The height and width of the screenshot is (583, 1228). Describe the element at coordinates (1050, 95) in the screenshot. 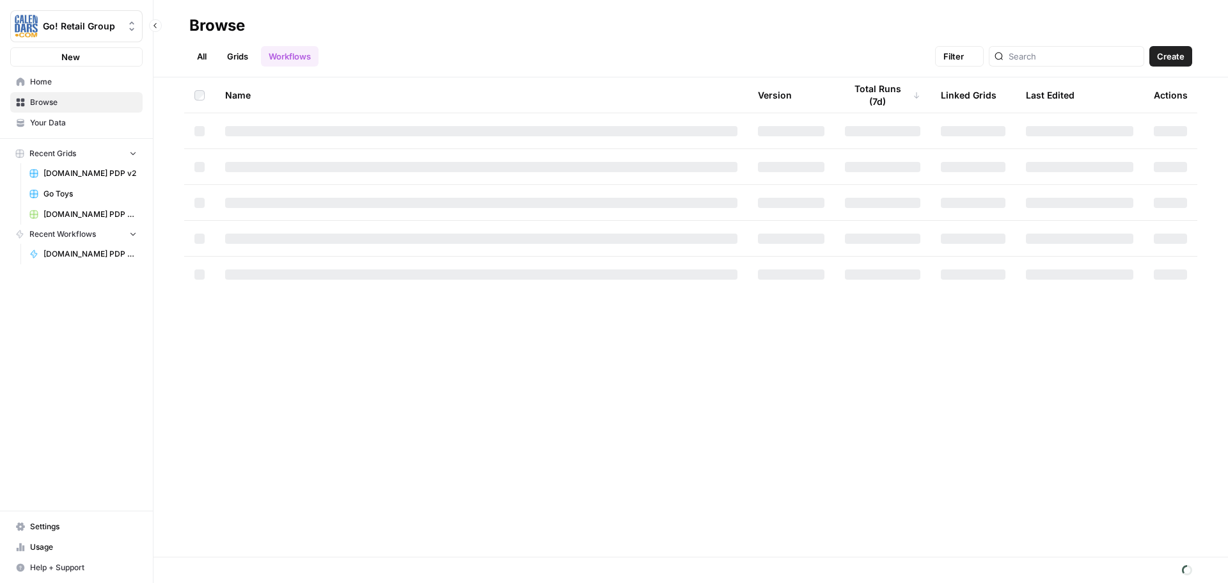

I see `div: Last Edited` at that location.